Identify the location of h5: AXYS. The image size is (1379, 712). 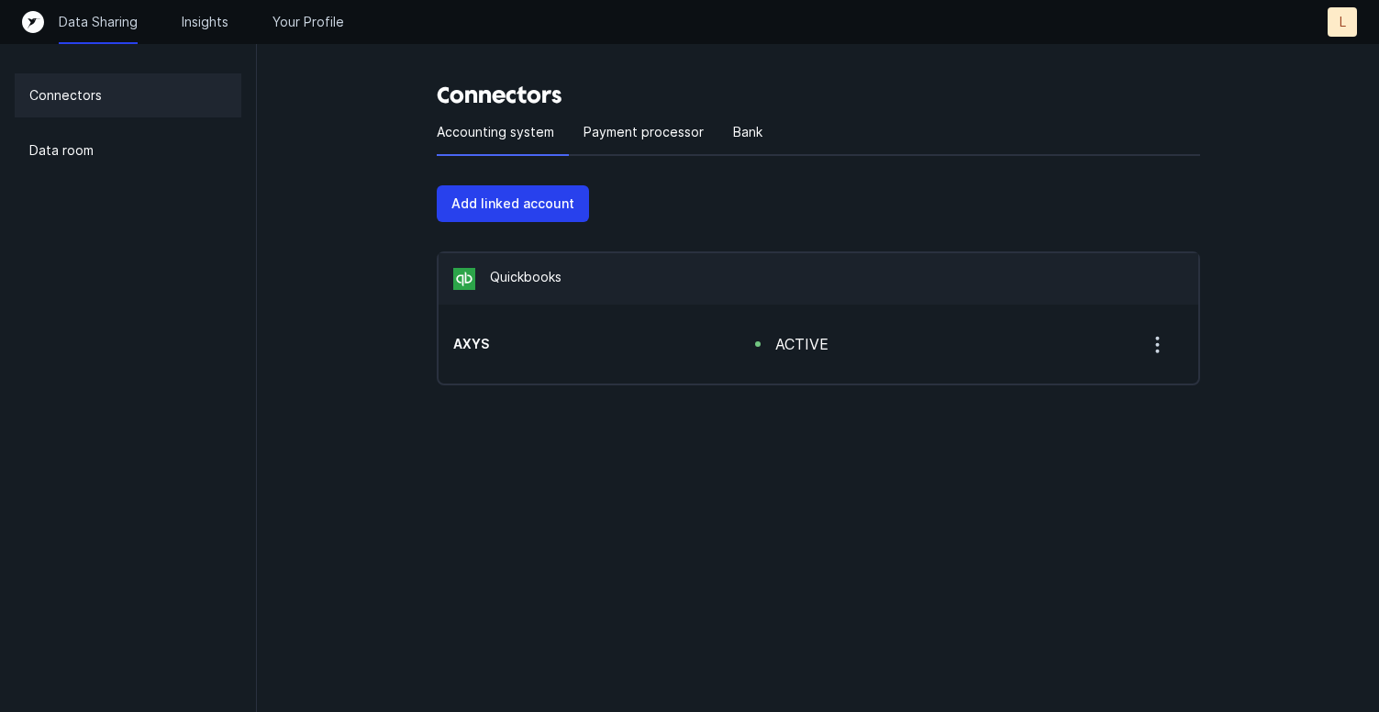
(574, 344).